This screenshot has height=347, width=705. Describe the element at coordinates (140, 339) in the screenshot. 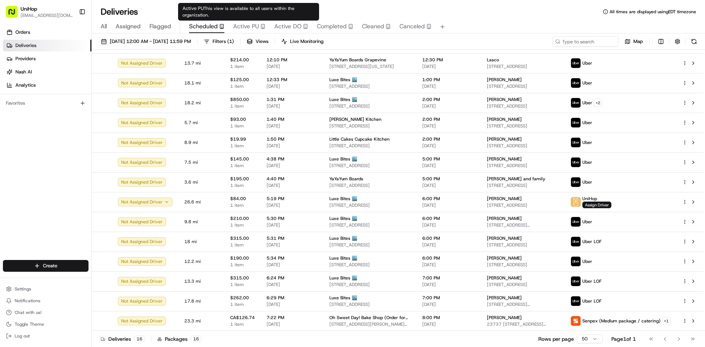

I see `div: 16` at that location.